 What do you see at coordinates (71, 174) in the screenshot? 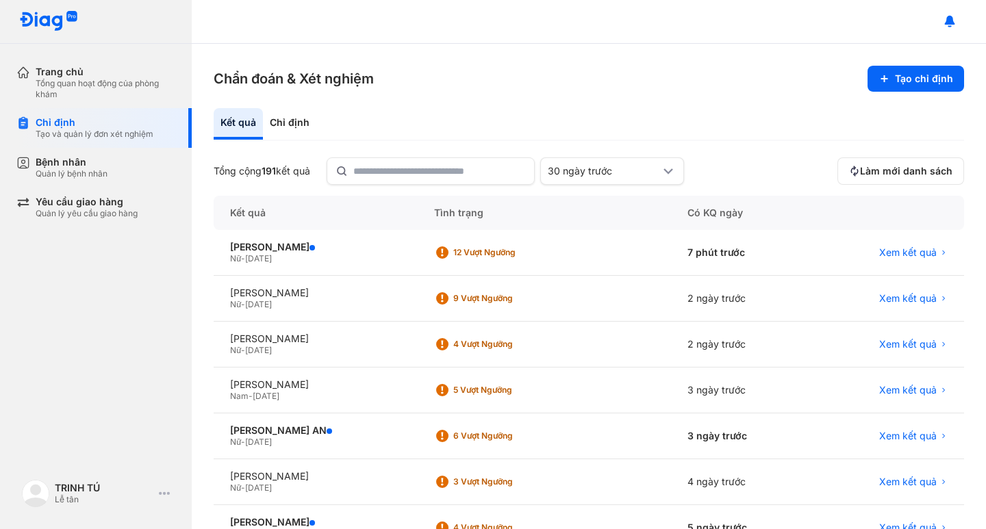
I see `div: Quản lý bệnh nhân` at bounding box center [71, 174].